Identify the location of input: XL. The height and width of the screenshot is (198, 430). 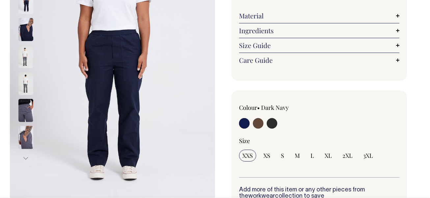
(329, 156).